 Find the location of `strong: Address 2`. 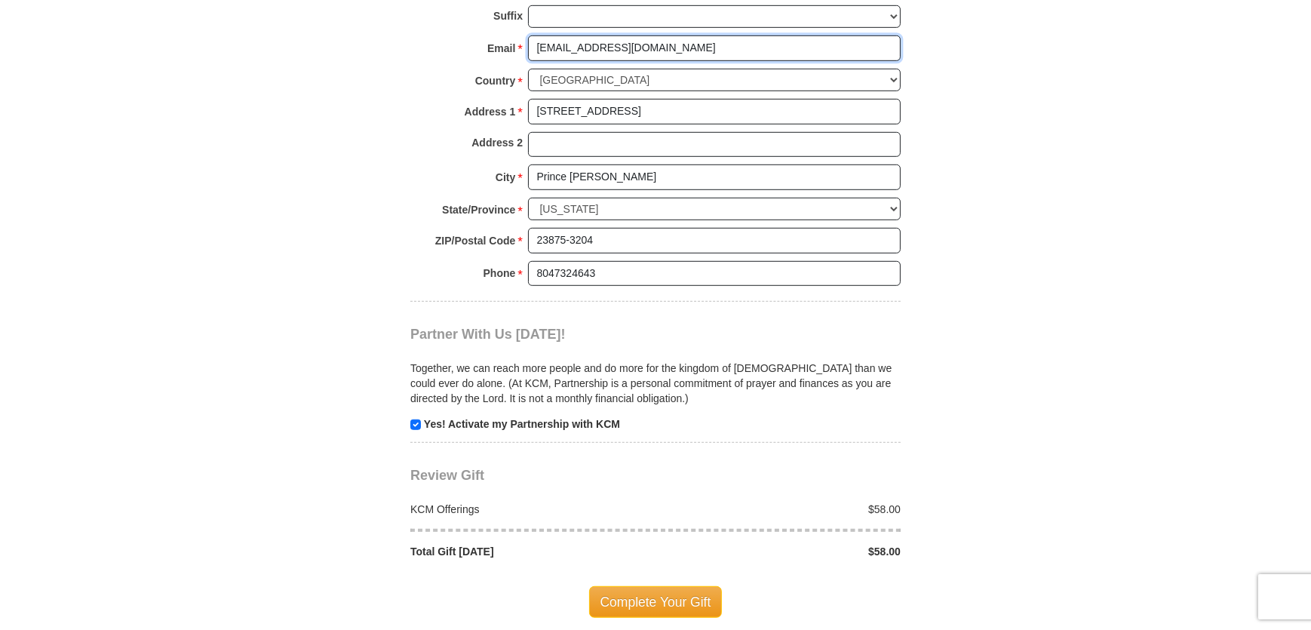

strong: Address 2 is located at coordinates (497, 143).